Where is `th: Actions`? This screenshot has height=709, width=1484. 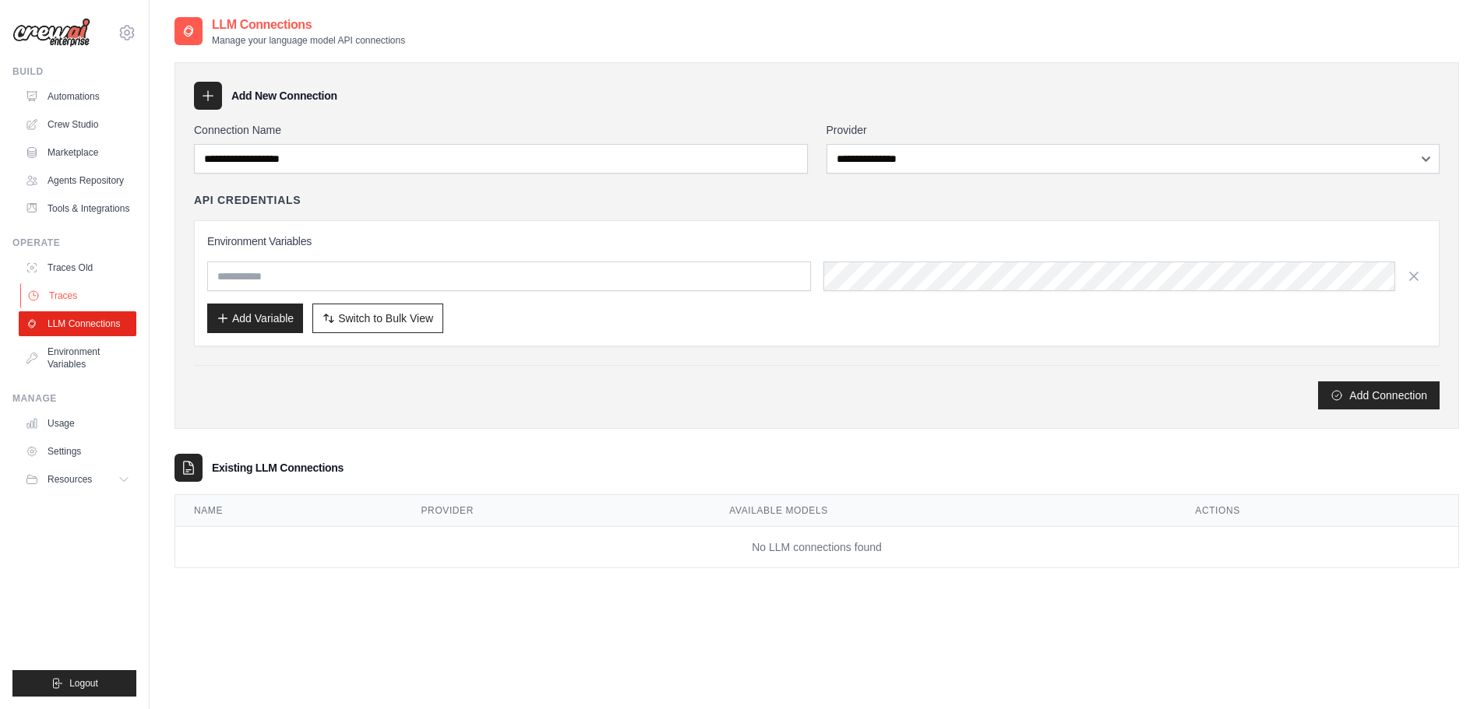 th: Actions is located at coordinates (1317, 511).